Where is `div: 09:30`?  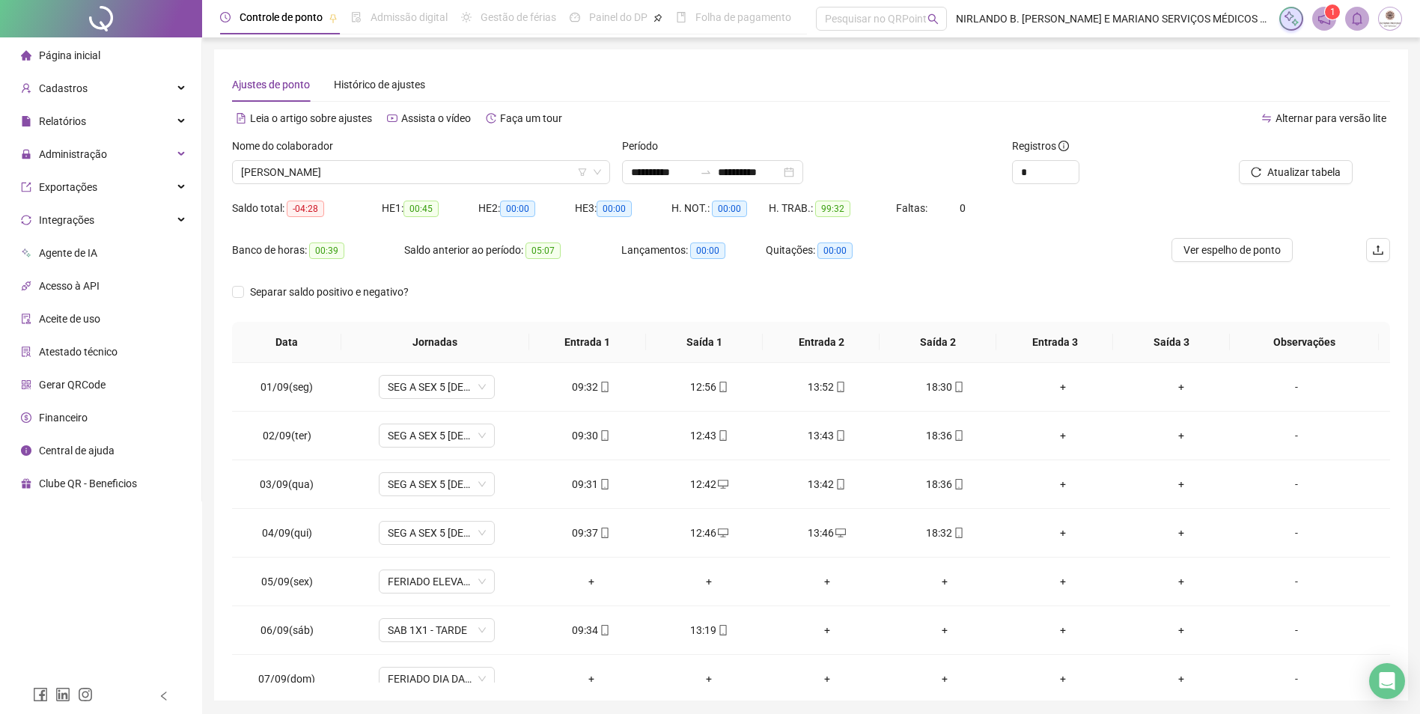 div: 09:30 is located at coordinates (591, 436).